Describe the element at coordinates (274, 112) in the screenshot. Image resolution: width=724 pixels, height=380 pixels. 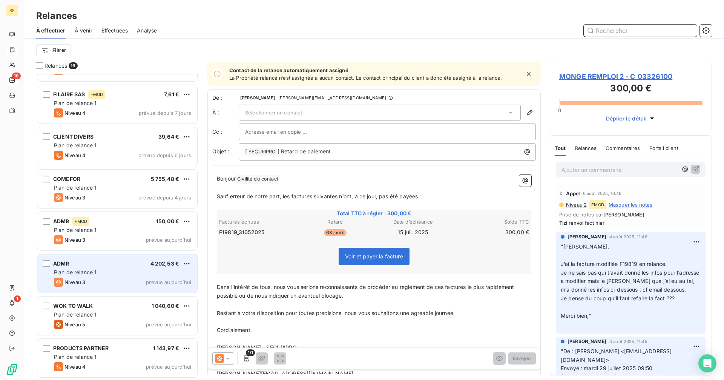
I see `span: Sélectionner un contact` at that location.